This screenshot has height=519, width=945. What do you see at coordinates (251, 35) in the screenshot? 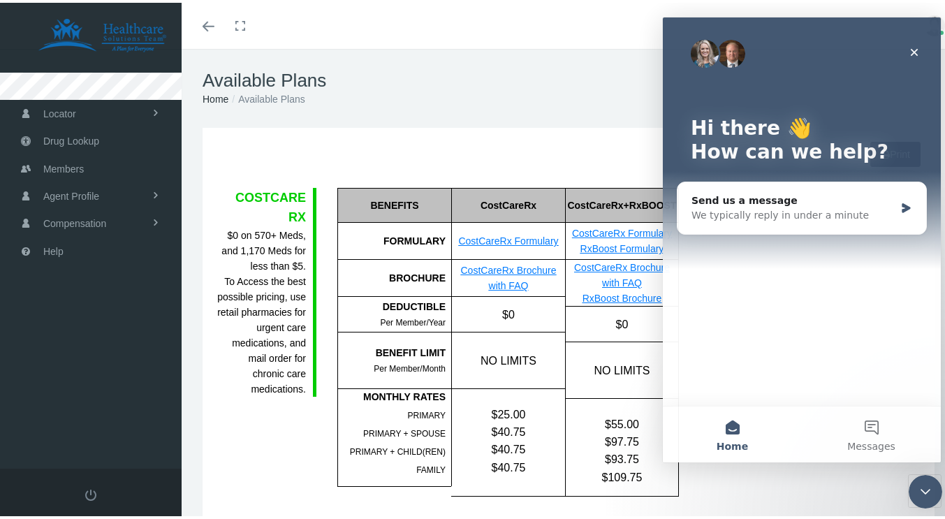
I see `div: Close` at bounding box center [251, 35].